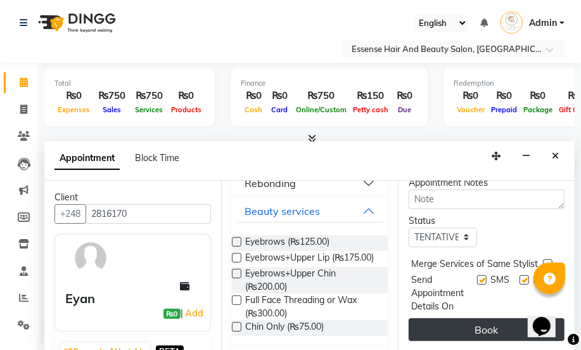  I want to click on span: Merge Services of Same Stylist, so click(474, 265).